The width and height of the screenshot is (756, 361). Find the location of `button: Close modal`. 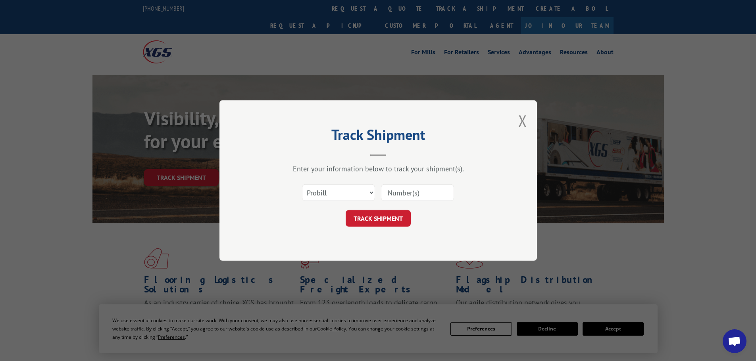

button: Close modal is located at coordinates (522, 121).